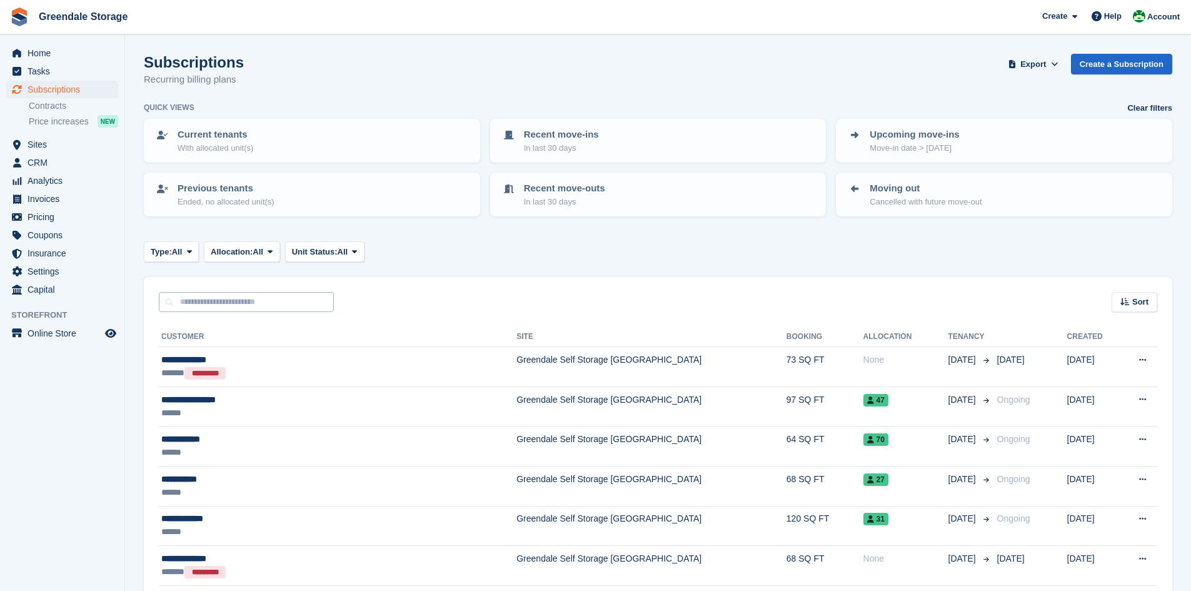 The height and width of the screenshot is (591, 1191). I want to click on span: Price increases, so click(59, 121).